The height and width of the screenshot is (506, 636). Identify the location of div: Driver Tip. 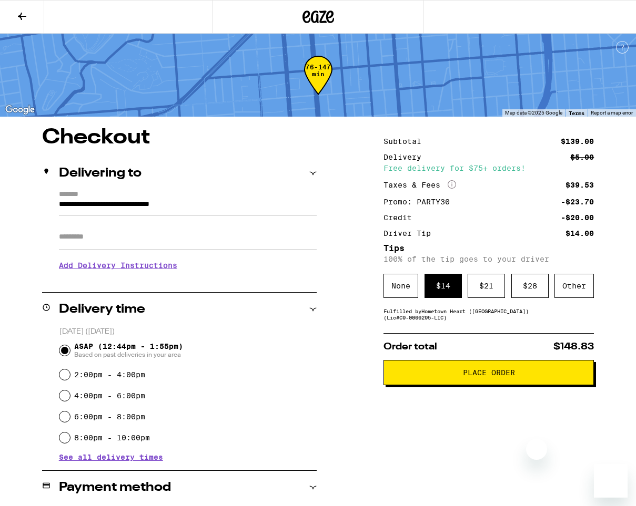
(411, 233).